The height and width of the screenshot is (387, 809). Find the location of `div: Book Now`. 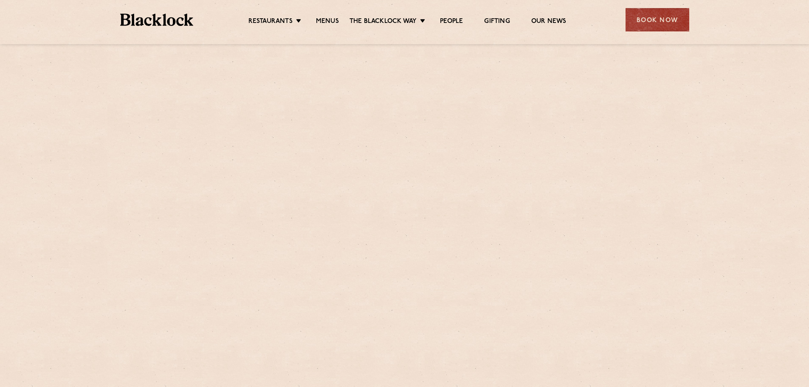

div: Book Now is located at coordinates (658, 20).